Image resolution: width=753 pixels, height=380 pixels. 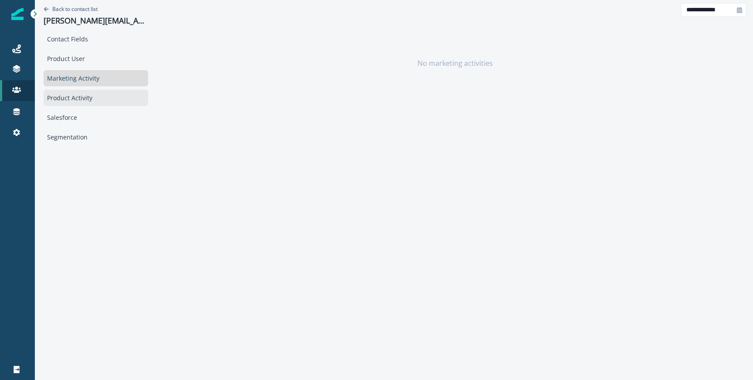 What do you see at coordinates (71, 9) in the screenshot?
I see `button: Go back` at bounding box center [71, 9].